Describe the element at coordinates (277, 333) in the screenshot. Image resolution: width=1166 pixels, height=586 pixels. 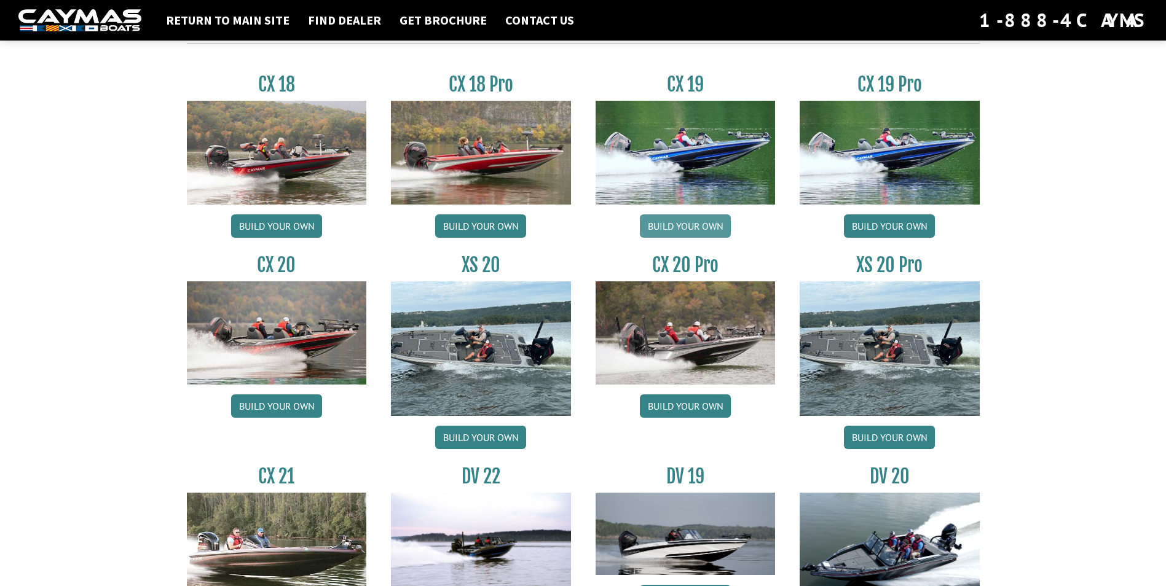
I see `img: CX-20_thumbnail.jpg` at that location.